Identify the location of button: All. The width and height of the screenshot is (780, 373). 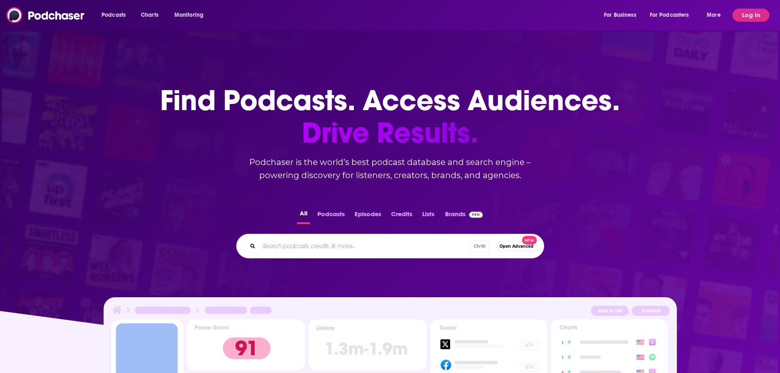
(304, 216).